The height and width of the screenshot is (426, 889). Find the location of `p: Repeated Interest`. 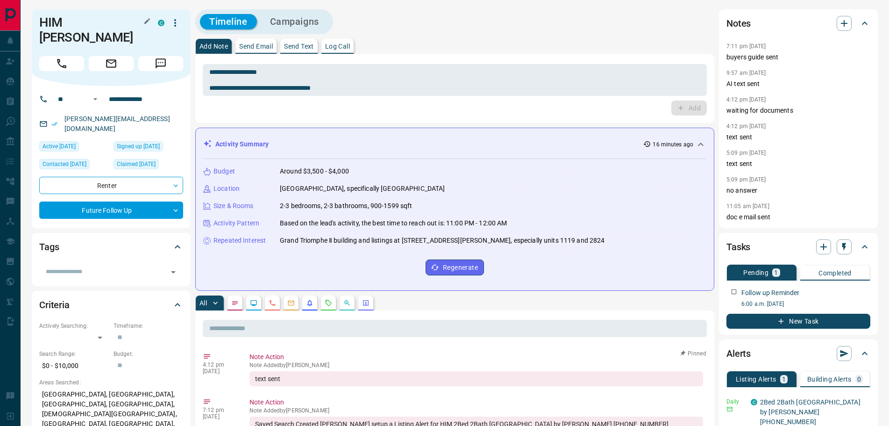

p: Repeated Interest is located at coordinates (240, 240).